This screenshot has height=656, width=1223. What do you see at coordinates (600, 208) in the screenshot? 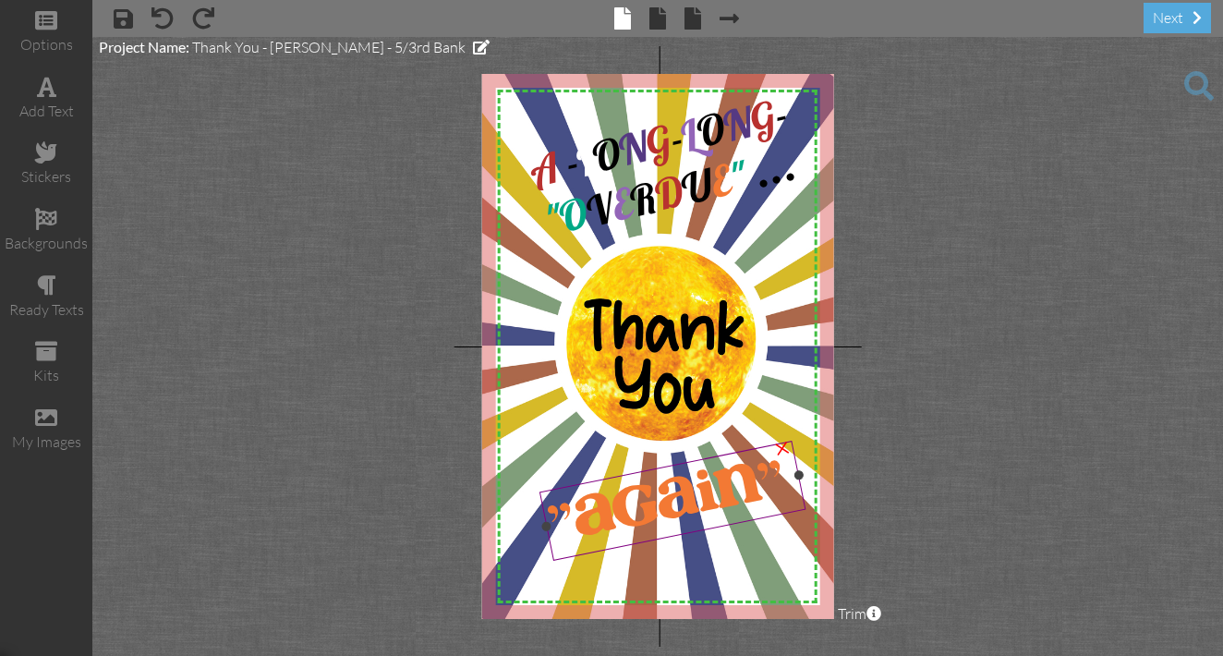
I see `span: V` at bounding box center [600, 208].